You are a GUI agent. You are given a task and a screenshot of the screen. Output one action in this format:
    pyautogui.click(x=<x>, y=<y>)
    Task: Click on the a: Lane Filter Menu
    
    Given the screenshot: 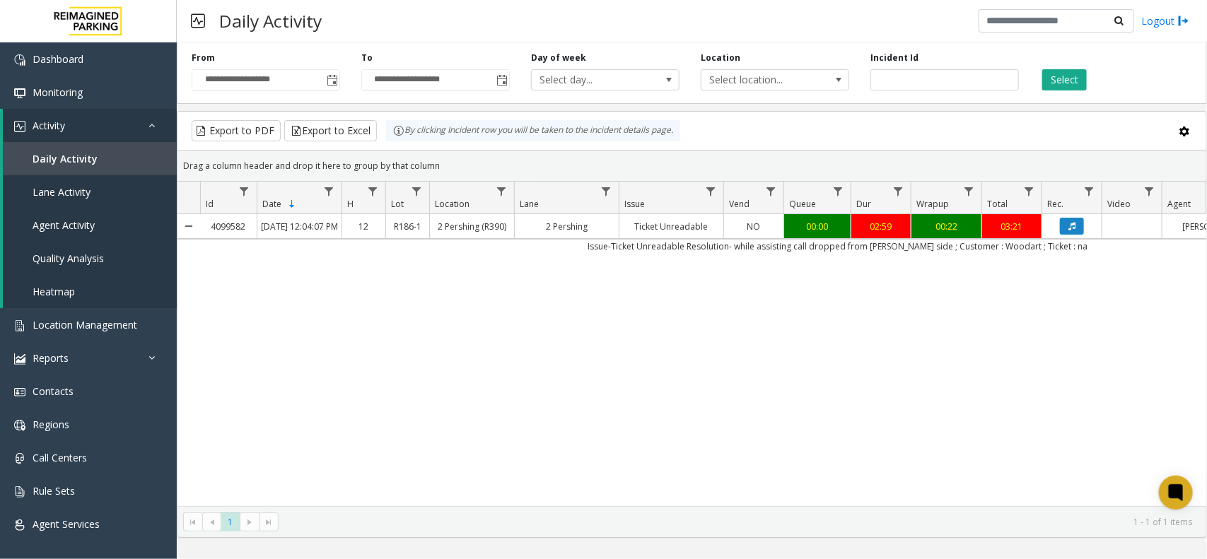 What is the action you would take?
    pyautogui.click(x=606, y=191)
    